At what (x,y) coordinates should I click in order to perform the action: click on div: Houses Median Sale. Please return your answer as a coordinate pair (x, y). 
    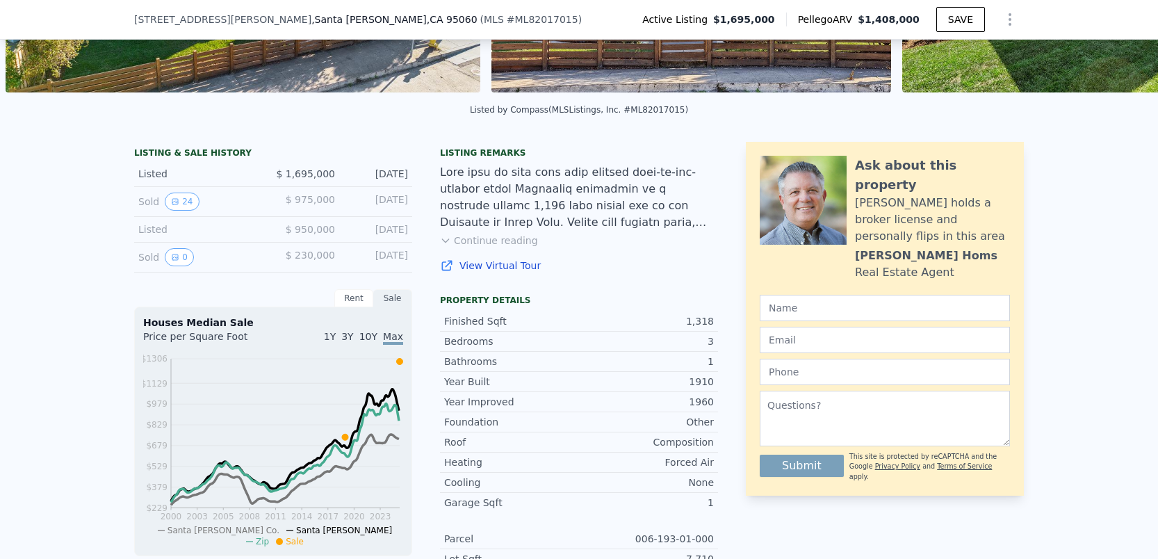
    Looking at the image, I should click on (273, 322).